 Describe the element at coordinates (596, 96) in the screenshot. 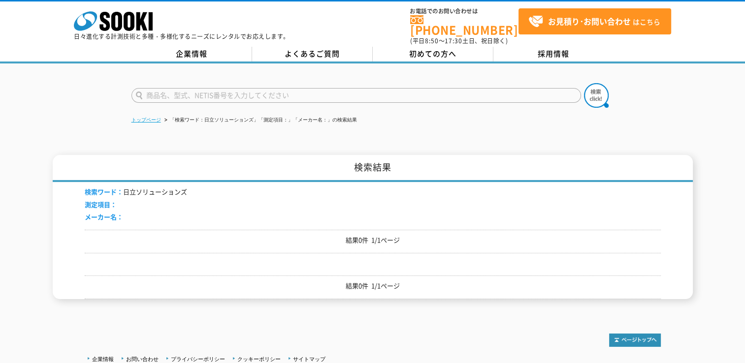

I see `img: btn_search.png` at that location.